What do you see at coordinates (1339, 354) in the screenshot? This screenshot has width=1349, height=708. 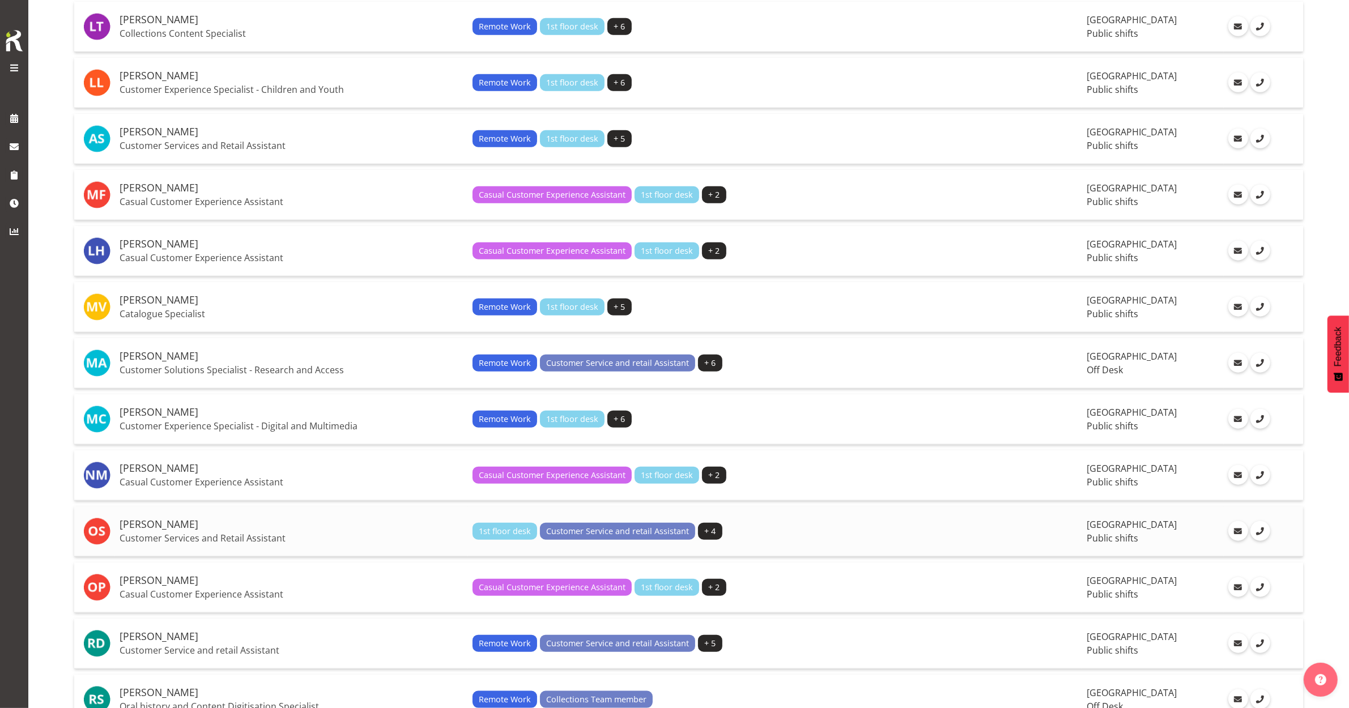 I see `button: Feedback - Show survey` at bounding box center [1339, 354].